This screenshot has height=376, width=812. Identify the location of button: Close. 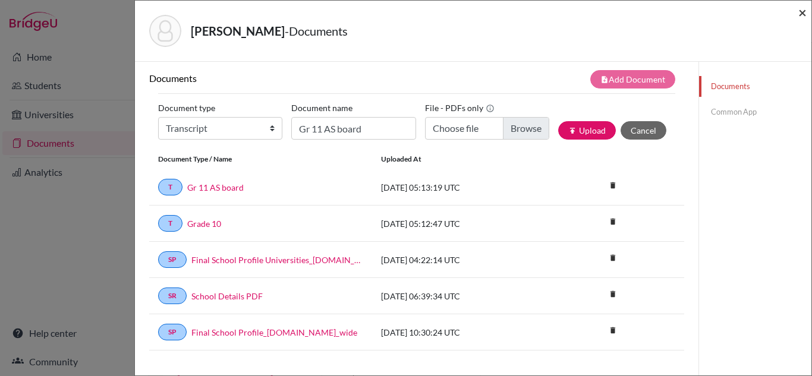
(803, 12).